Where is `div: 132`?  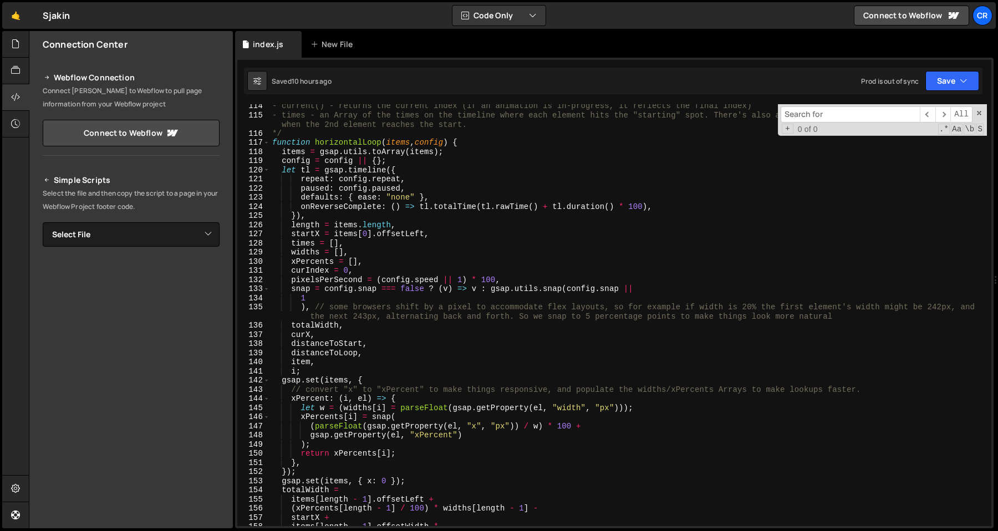
div: 132 is located at coordinates (253, 280).